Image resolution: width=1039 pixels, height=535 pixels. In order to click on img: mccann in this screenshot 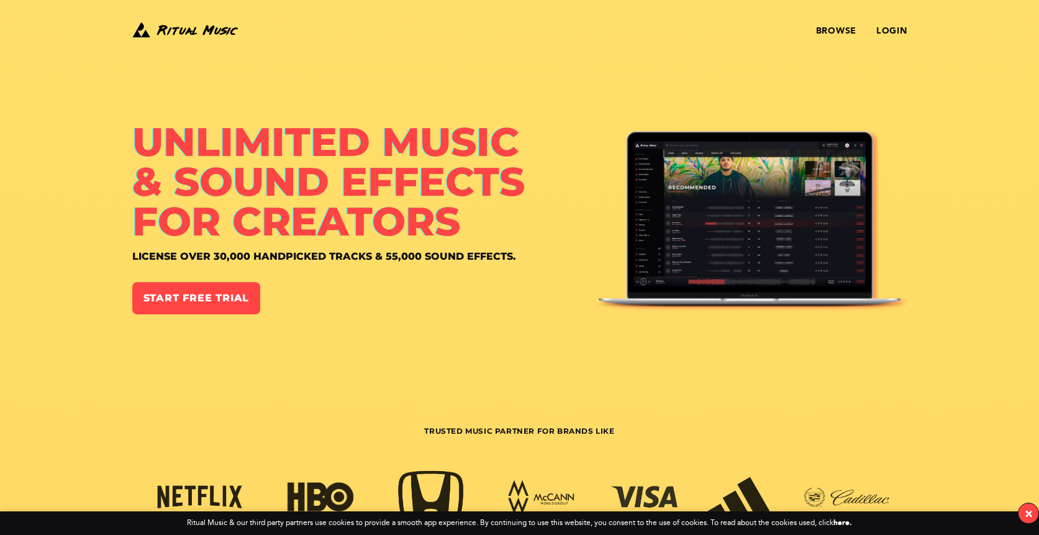, I will do `click(541, 497)`.